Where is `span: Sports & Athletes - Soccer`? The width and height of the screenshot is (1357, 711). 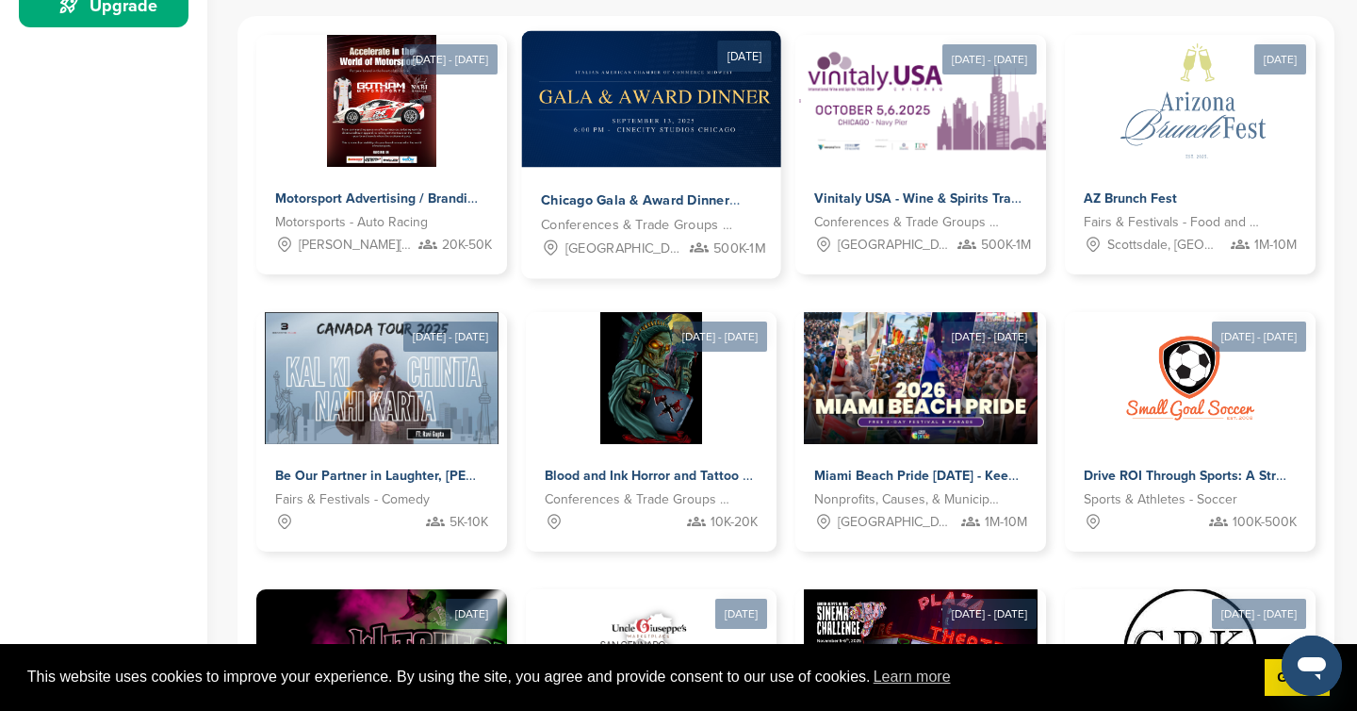
span: Sports & Athletes - Soccer is located at coordinates (1160, 500).